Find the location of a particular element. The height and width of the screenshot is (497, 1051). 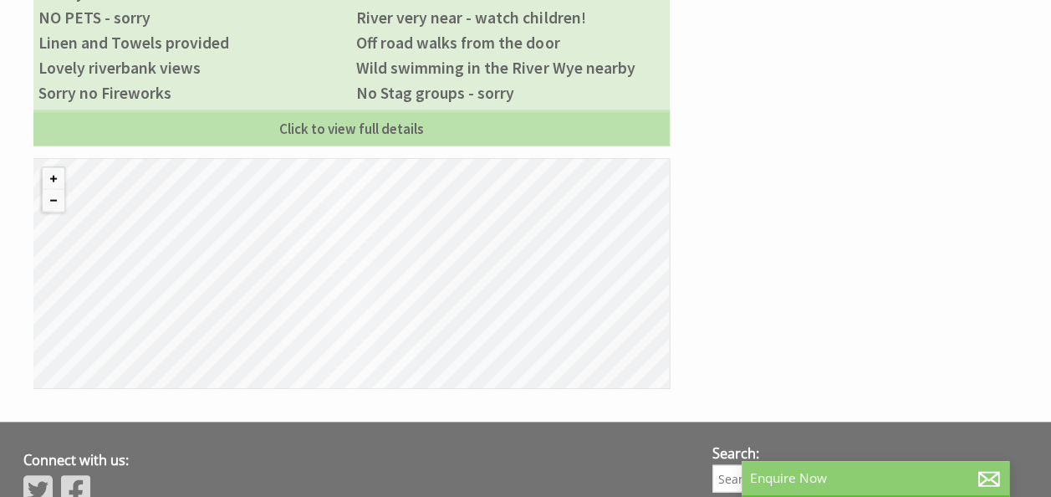

h3: Search: is located at coordinates (860, 453).